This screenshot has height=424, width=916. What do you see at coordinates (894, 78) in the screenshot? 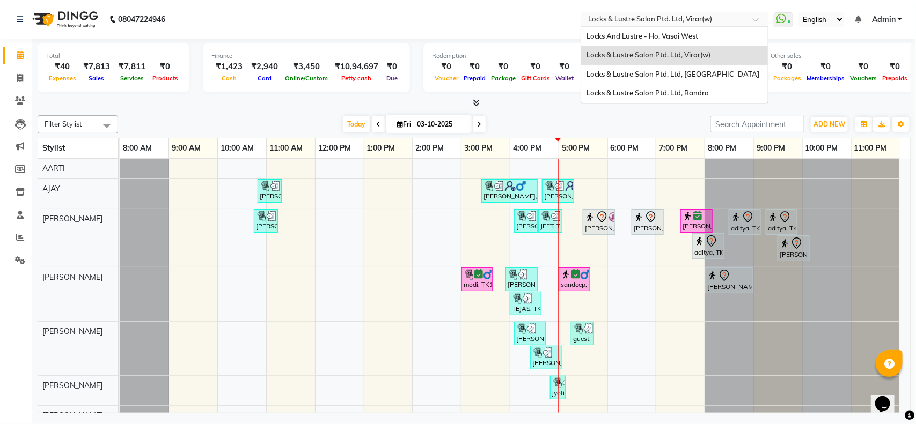
I see `span: Prepaids` at bounding box center [894, 78].